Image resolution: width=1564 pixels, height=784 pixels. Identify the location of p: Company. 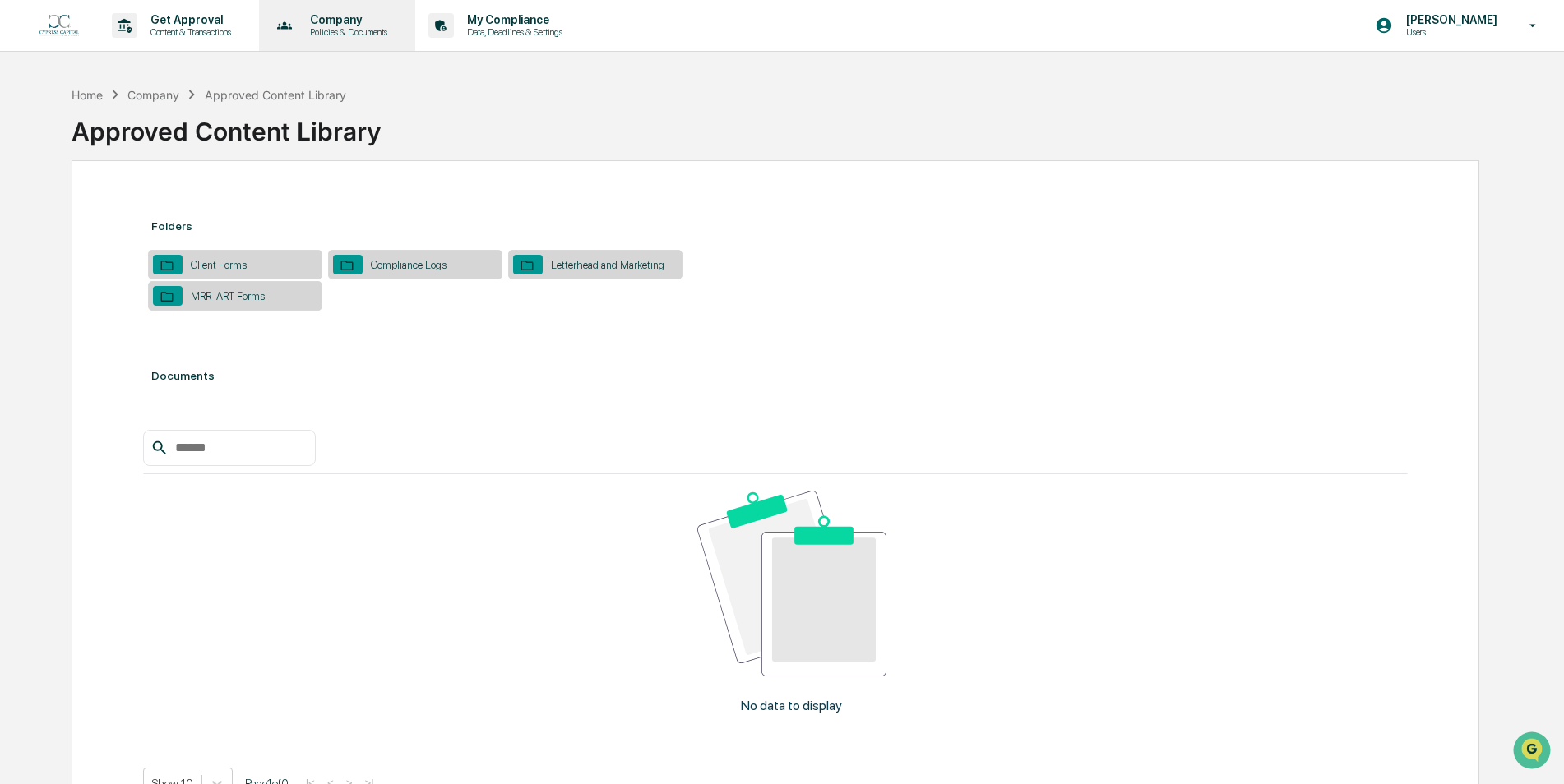
(346, 20).